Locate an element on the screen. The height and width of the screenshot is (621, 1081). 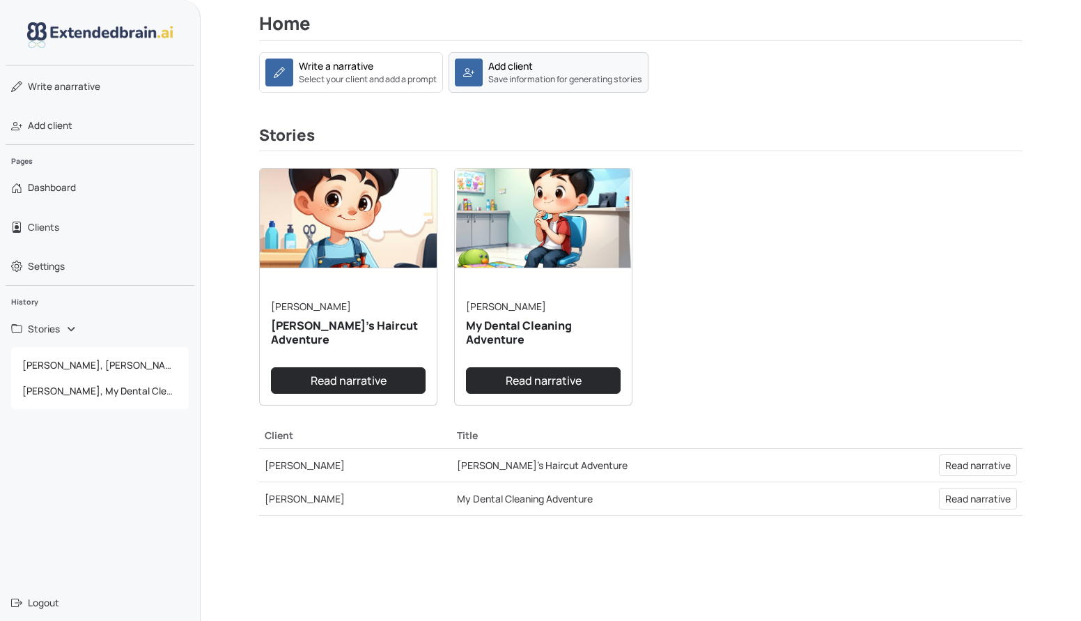
span: Settings is located at coordinates (46, 266).